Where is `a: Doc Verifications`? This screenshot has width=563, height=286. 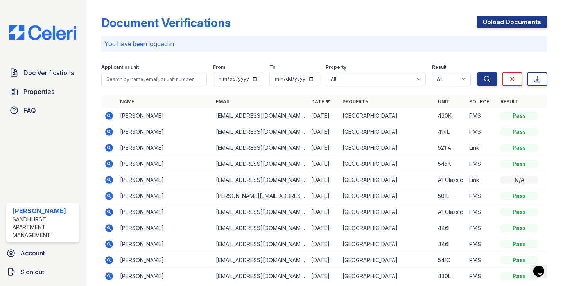 a: Doc Verifications is located at coordinates (43, 73).